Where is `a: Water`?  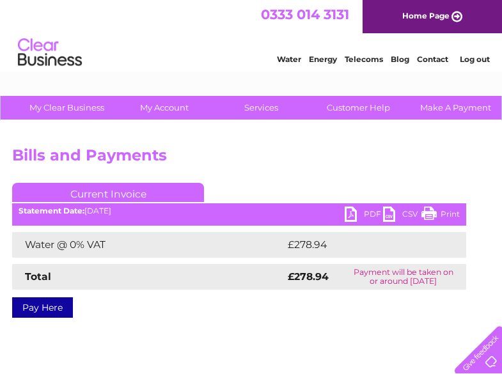
a: Water is located at coordinates (289, 59).